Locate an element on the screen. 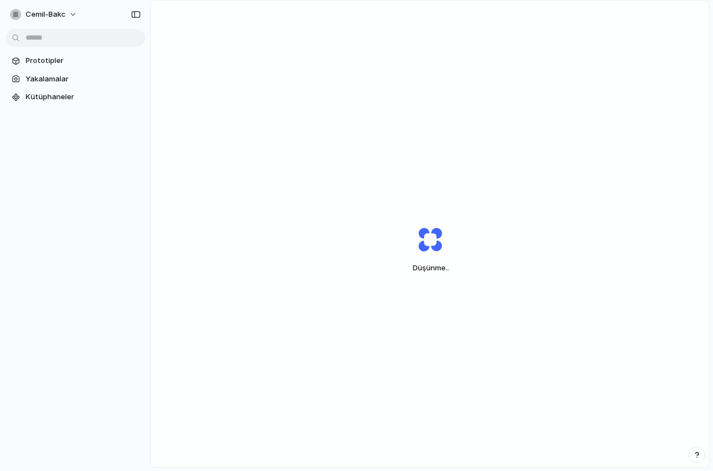  a: Kütüphaneler is located at coordinates (75, 97).